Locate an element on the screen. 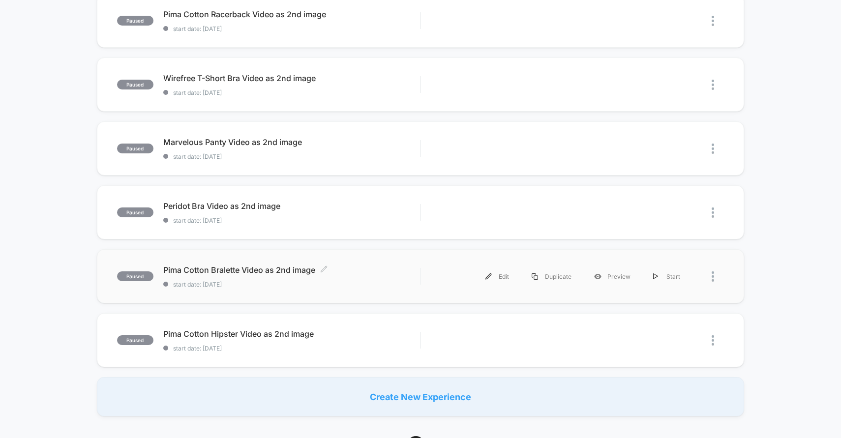 The height and width of the screenshot is (438, 841). div: Edit is located at coordinates (497, 276).